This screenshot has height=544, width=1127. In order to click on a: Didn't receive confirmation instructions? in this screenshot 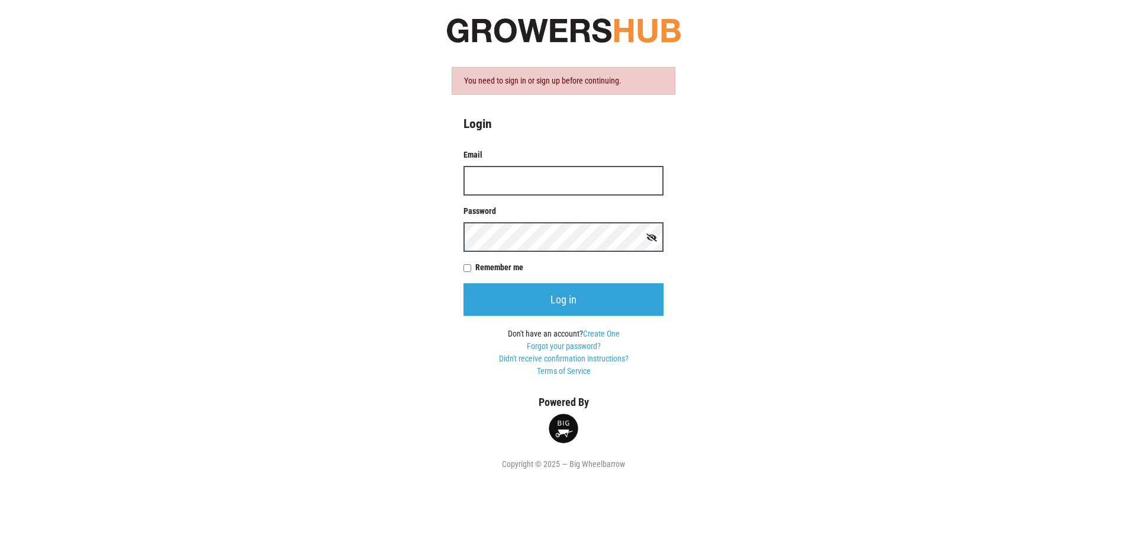, I will do `click(564, 358)`.